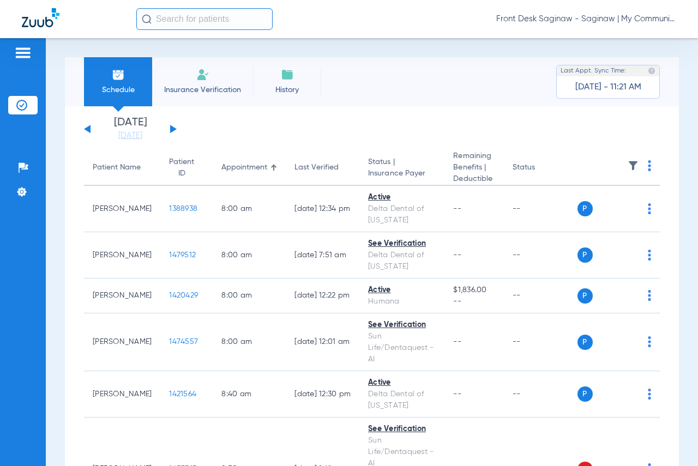 The height and width of the screenshot is (466, 698). Describe the element at coordinates (474, 179) in the screenshot. I see `span: Deductible` at that location.